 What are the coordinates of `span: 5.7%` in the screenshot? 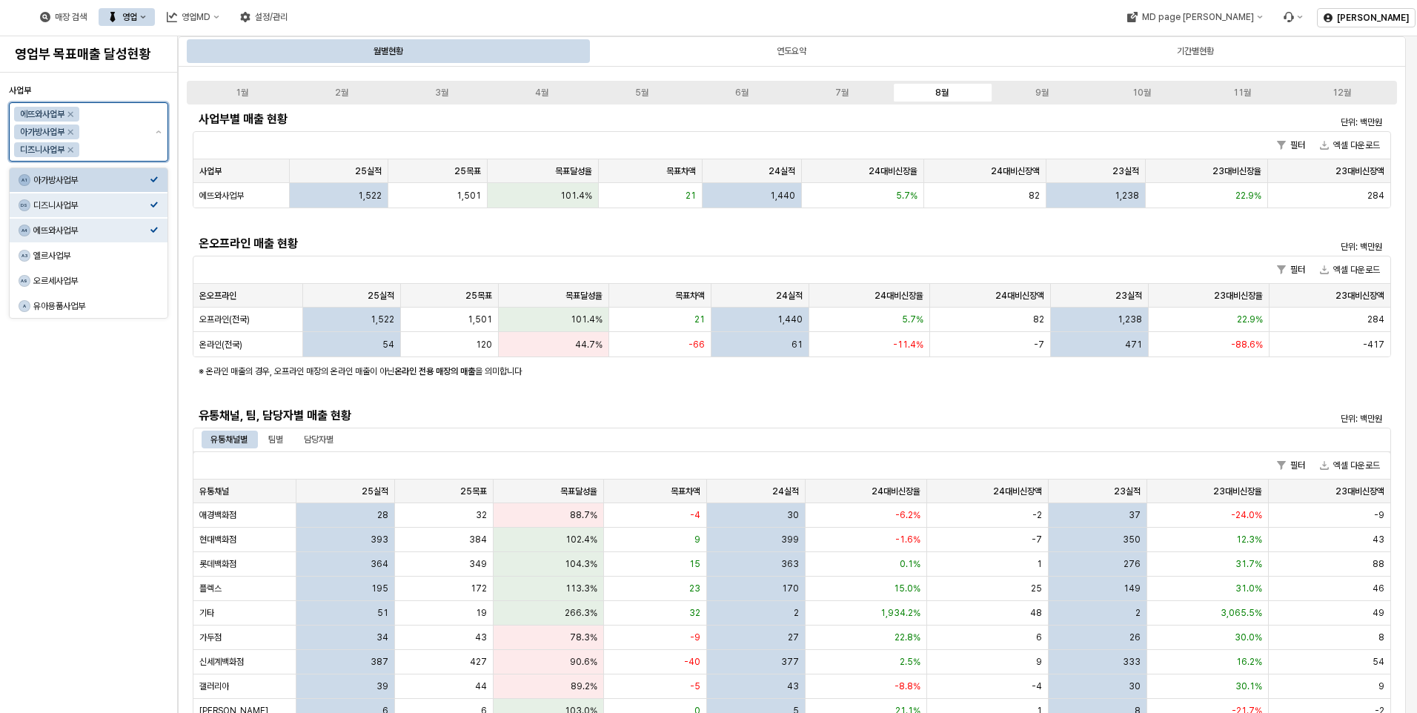 It's located at (912, 319).